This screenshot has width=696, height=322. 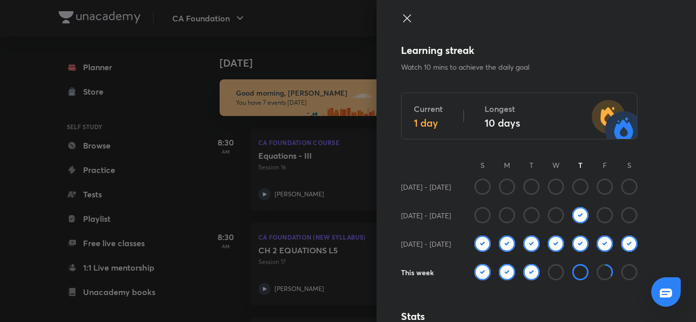 I want to click on p: W, so click(x=556, y=165).